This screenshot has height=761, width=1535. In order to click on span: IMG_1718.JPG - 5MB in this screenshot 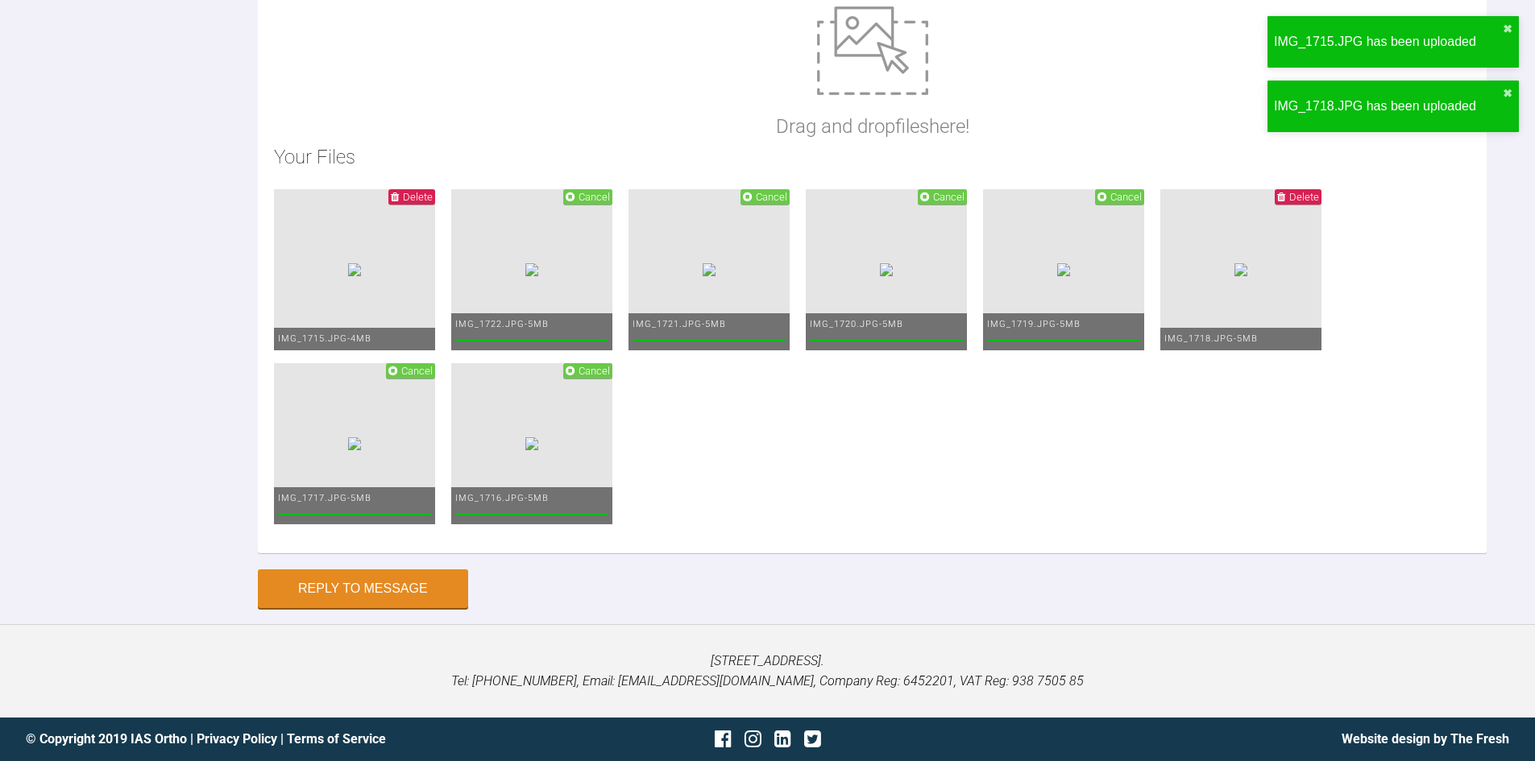, I will do `click(1211, 338)`.